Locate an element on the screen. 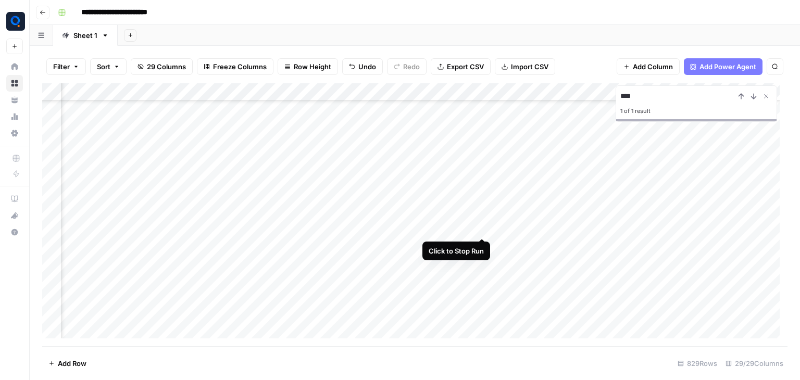  span: Row Height is located at coordinates (312, 67).